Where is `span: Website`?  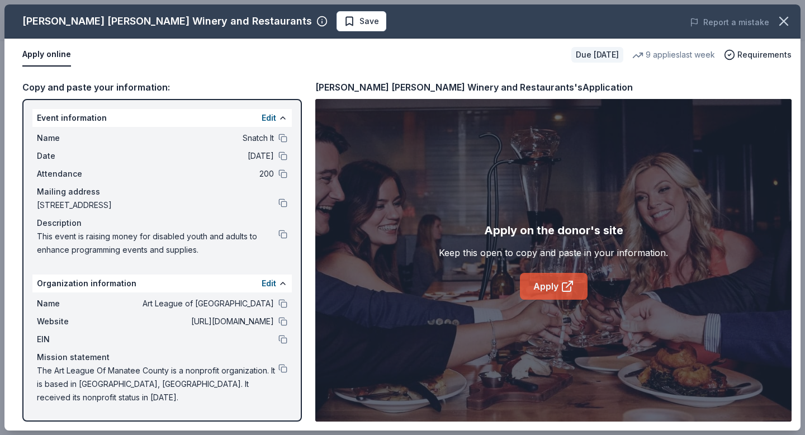
span: Website is located at coordinates (74, 322).